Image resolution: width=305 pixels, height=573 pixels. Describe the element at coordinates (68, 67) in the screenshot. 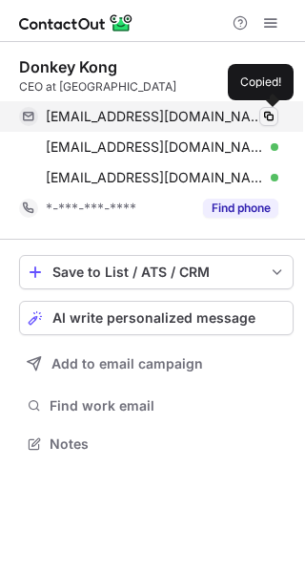

I see `div: Donkey Kong` at that location.